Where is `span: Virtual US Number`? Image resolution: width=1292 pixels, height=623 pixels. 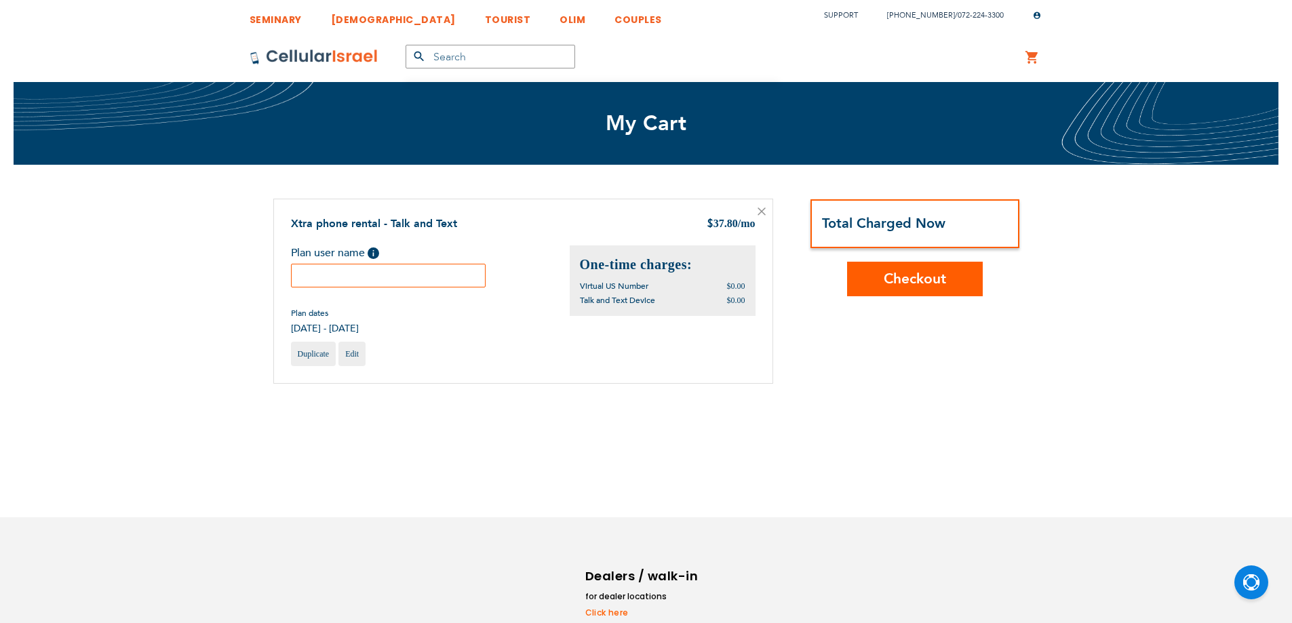
span: Virtual US Number is located at coordinates (614, 286).